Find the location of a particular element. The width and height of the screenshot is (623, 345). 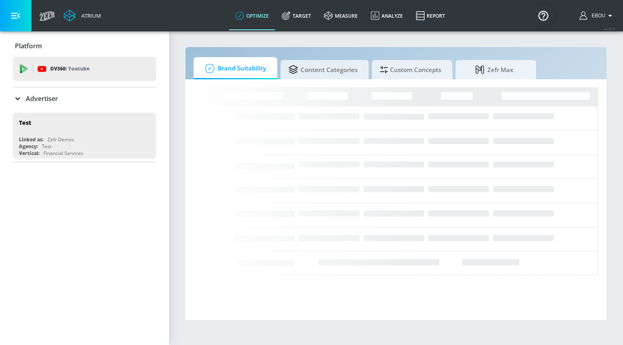

button: Ebou is located at coordinates (597, 16).